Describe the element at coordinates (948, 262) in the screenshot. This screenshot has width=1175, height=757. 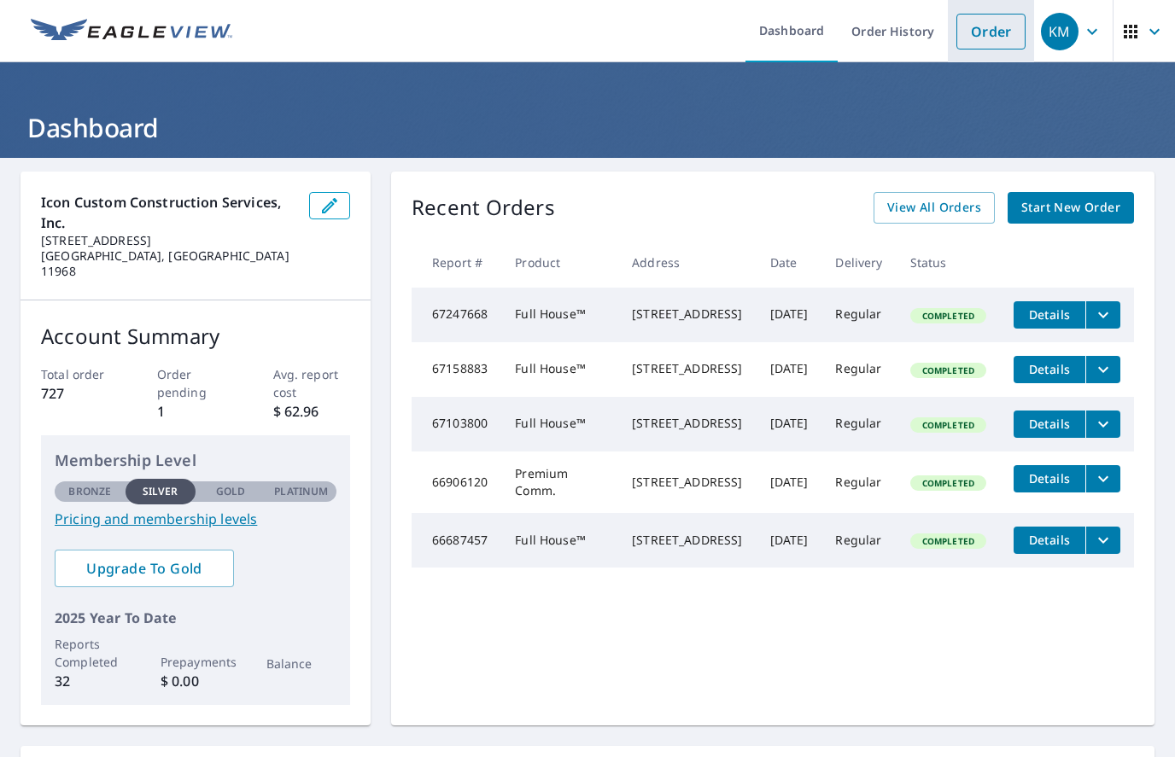
I see `th: Status` at that location.